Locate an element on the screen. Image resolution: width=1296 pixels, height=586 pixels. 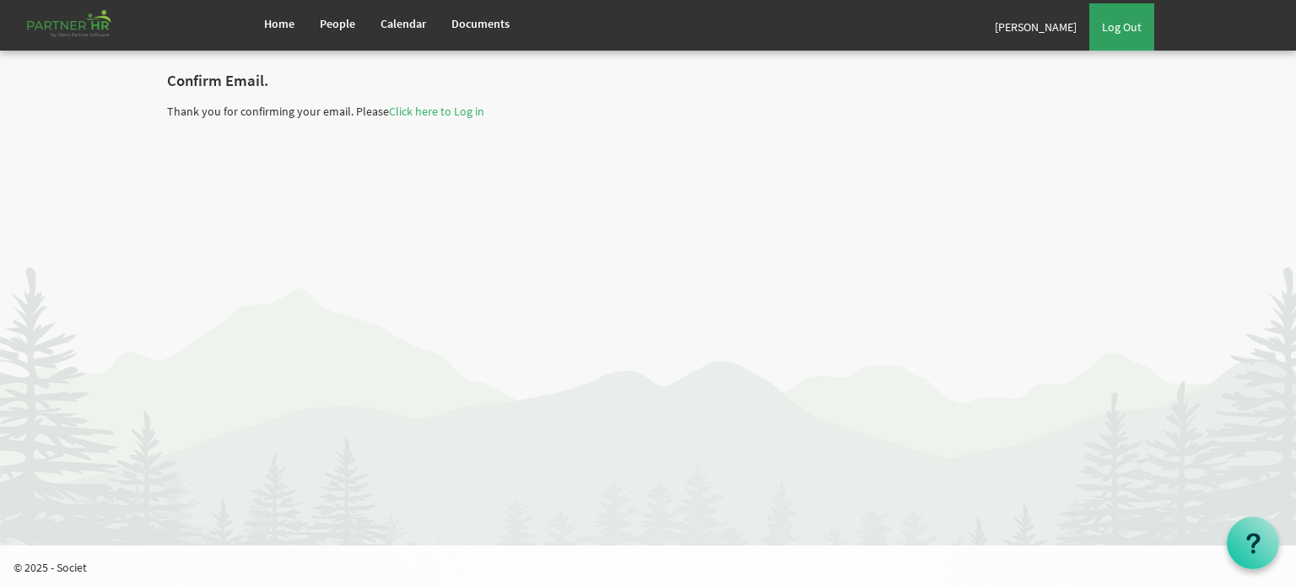
h2: Confirm Email. is located at coordinates (648, 81).